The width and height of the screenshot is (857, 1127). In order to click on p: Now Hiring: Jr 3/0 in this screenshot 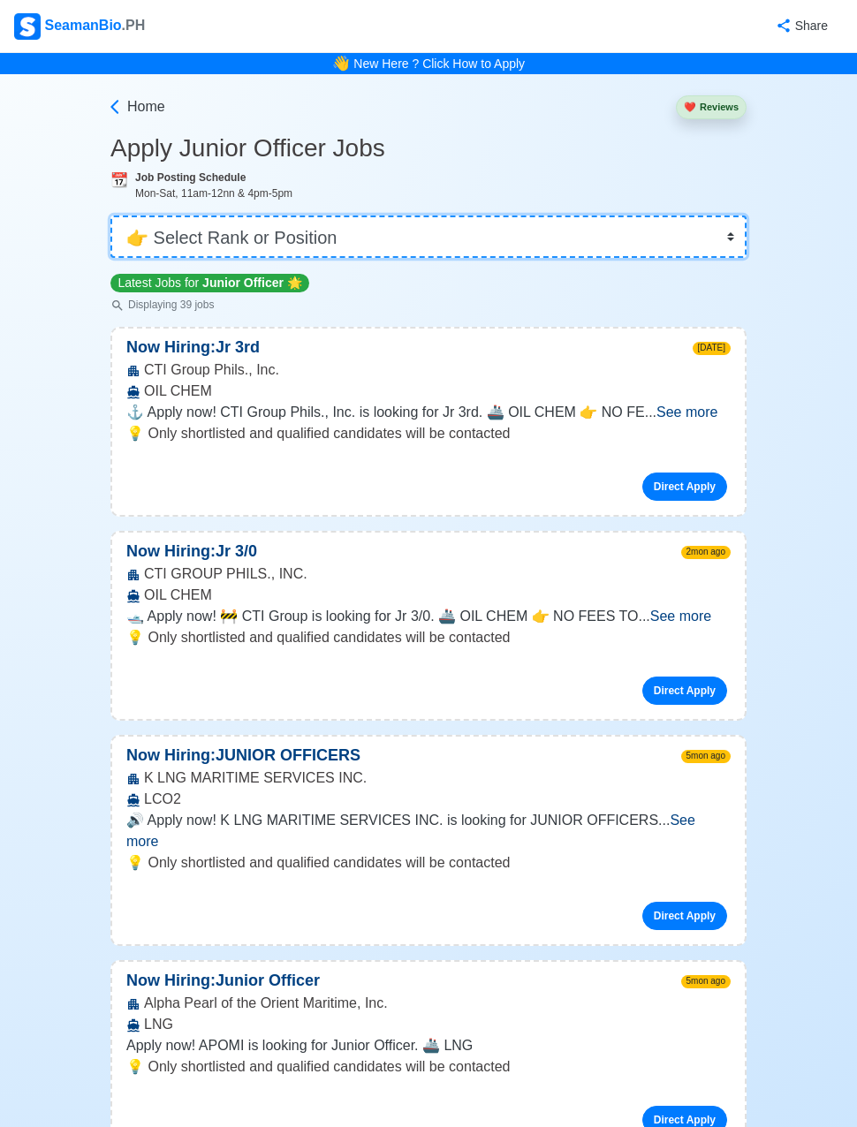, I will do `click(192, 551)`.